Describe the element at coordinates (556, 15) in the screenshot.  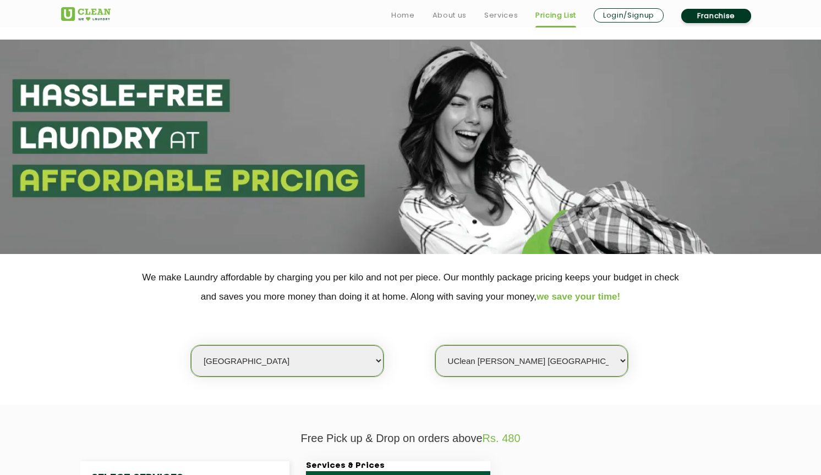
I see `a: Pricing List` at that location.